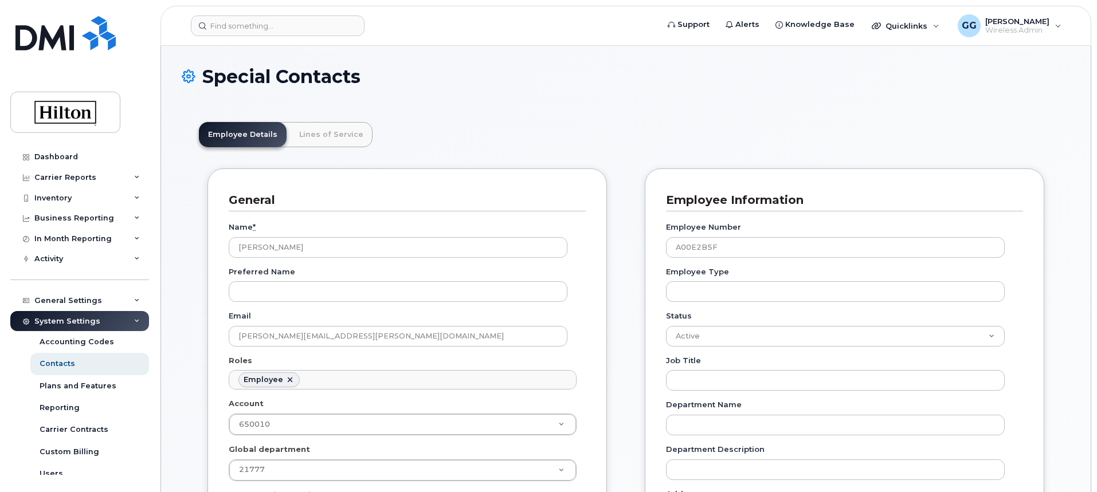 Image resolution: width=1097 pixels, height=492 pixels. Describe the element at coordinates (246, 403) in the screenshot. I see `label: Account` at that location.